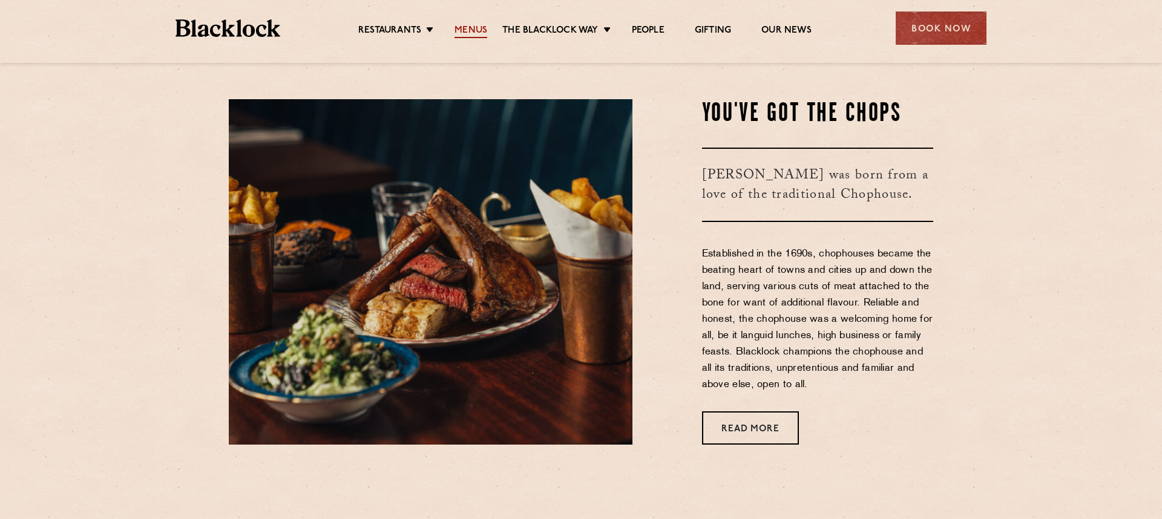 The image size is (1162, 519). What do you see at coordinates (750, 428) in the screenshot?
I see `a: Read More` at bounding box center [750, 428].